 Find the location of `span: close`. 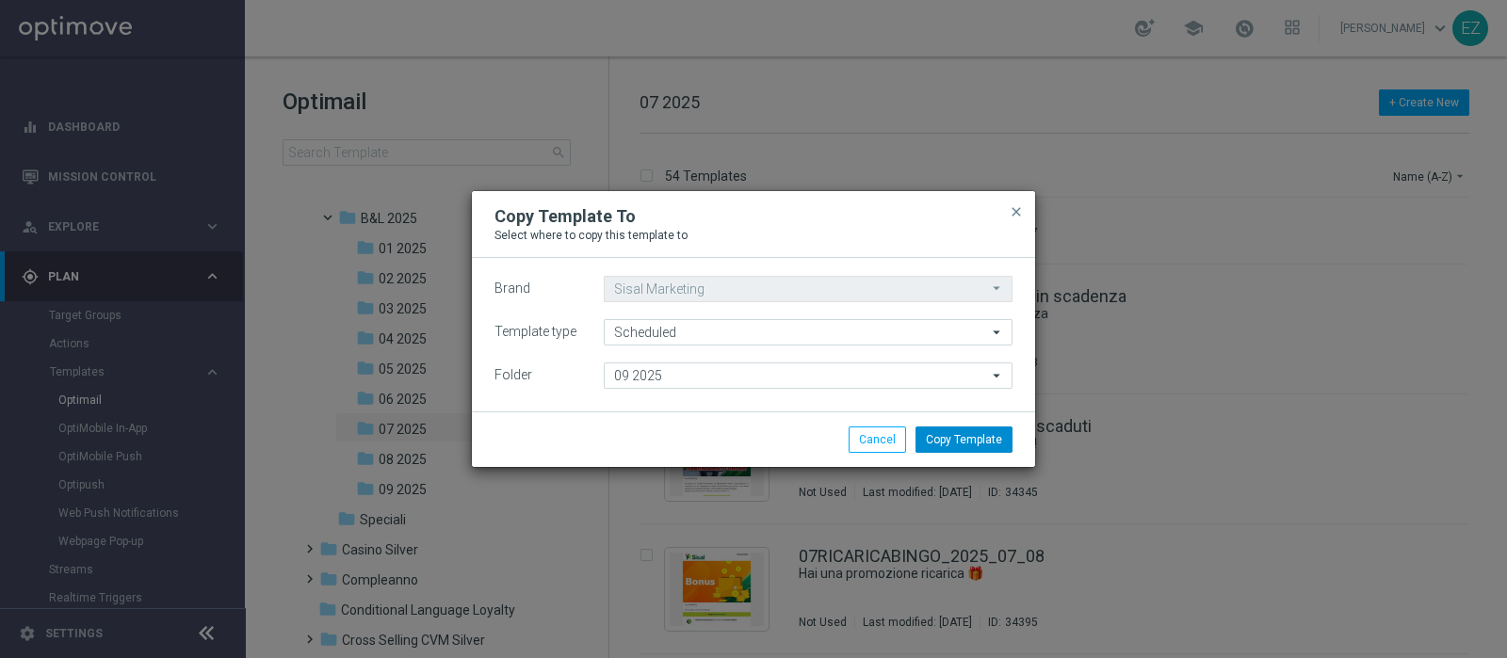

span: close is located at coordinates (1016, 212).